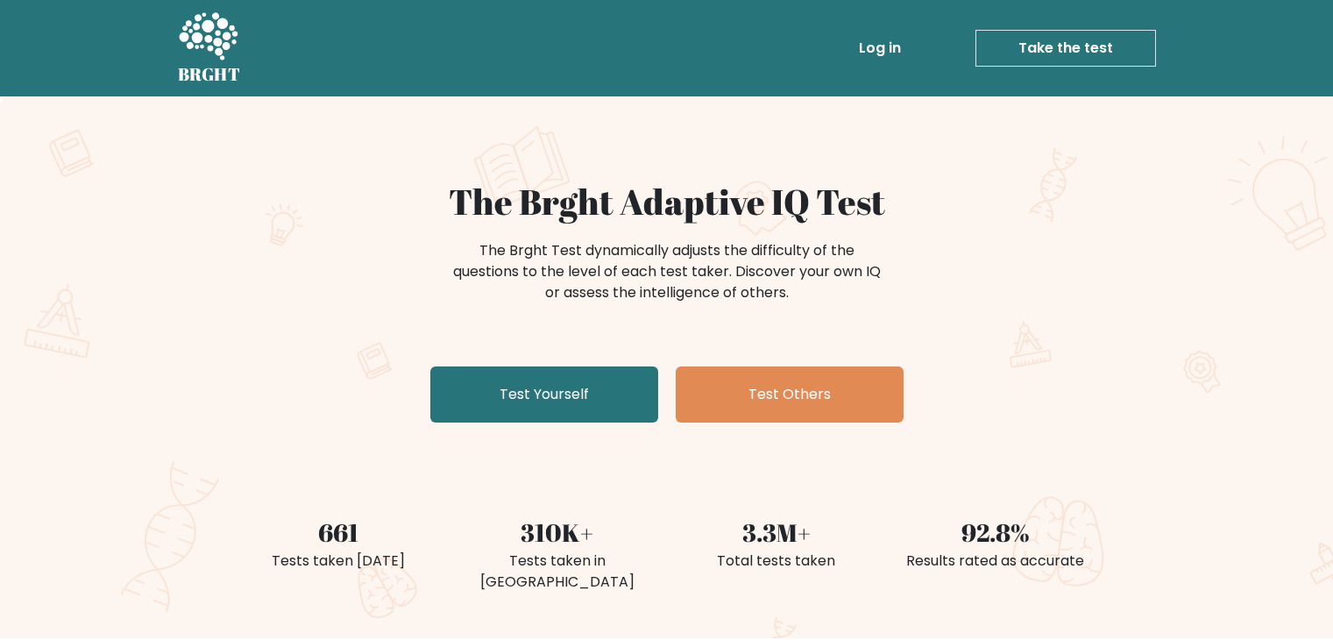 Image resolution: width=1333 pixels, height=640 pixels. Describe the element at coordinates (338, 532) in the screenshot. I see `div: 661` at that location.